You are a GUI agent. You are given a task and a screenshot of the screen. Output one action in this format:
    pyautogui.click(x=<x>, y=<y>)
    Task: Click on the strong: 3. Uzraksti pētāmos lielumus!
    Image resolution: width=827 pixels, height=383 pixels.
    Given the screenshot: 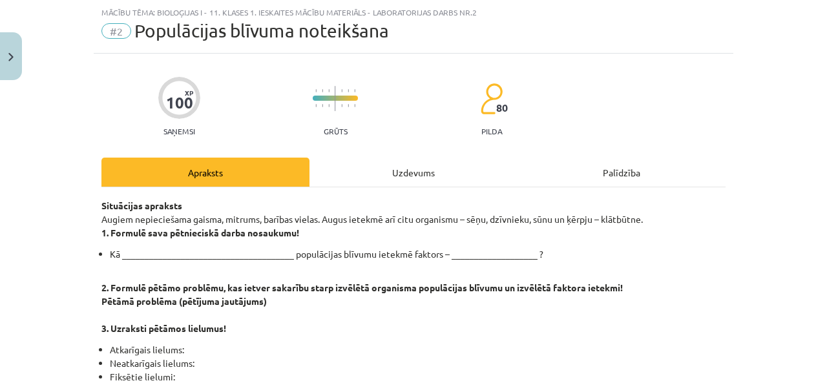 What is the action you would take?
    pyautogui.click(x=163, y=328)
    